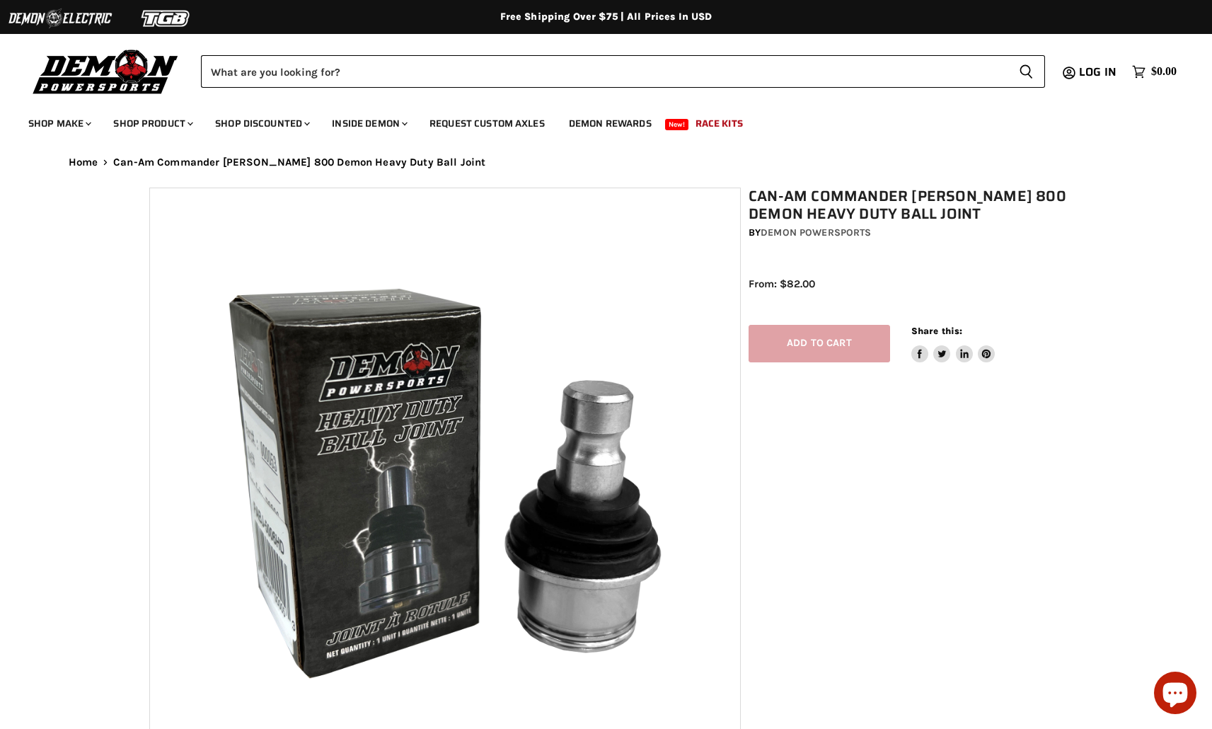 Image resolution: width=1212 pixels, height=729 pixels. Describe the element at coordinates (1099, 72) in the screenshot. I see `a: Log in` at that location.